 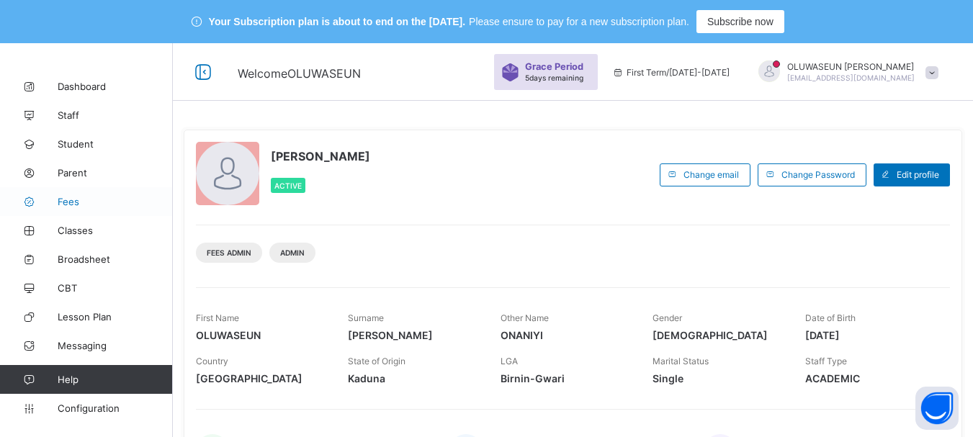 I want to click on span: Grace Period, so click(x=554, y=66).